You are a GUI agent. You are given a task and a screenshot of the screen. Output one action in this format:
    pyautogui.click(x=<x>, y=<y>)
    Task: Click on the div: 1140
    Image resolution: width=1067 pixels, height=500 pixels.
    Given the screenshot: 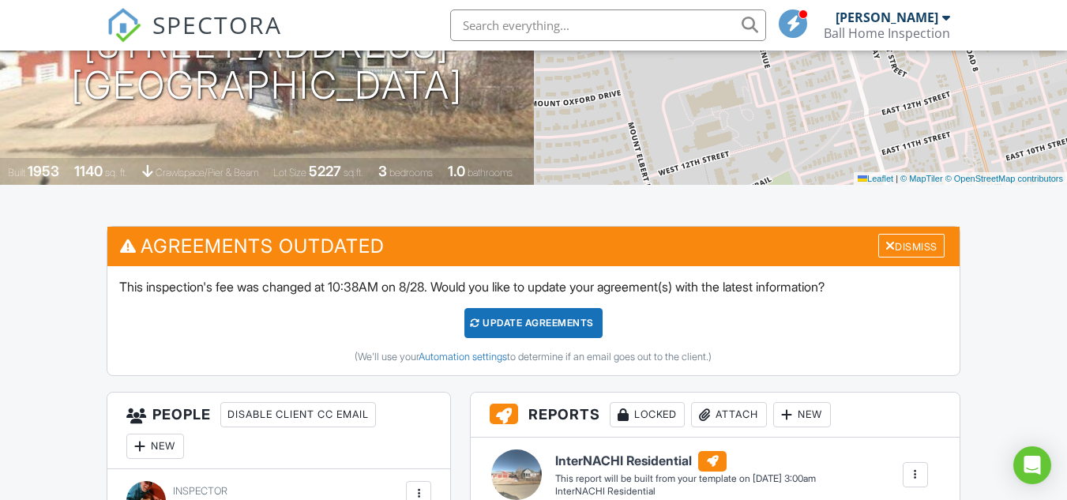 What is the action you would take?
    pyautogui.click(x=88, y=171)
    